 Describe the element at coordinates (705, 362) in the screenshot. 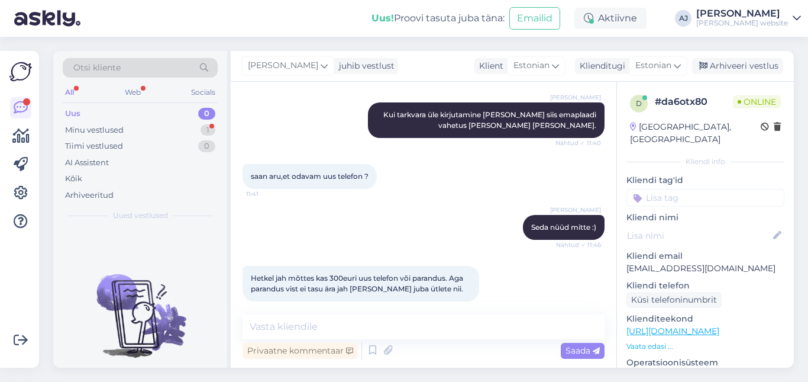

I see `p: Operatsioonisüsteem` at that location.